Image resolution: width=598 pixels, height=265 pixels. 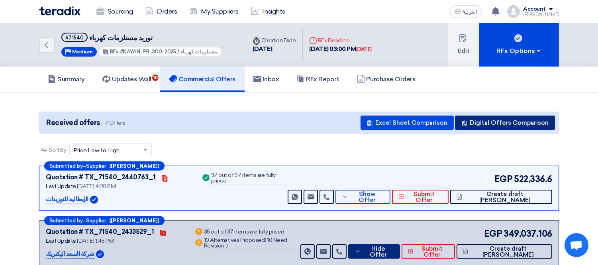 What do you see at coordinates (513, 12) in the screenshot?
I see `img: profile_test.png` at bounding box center [513, 12].